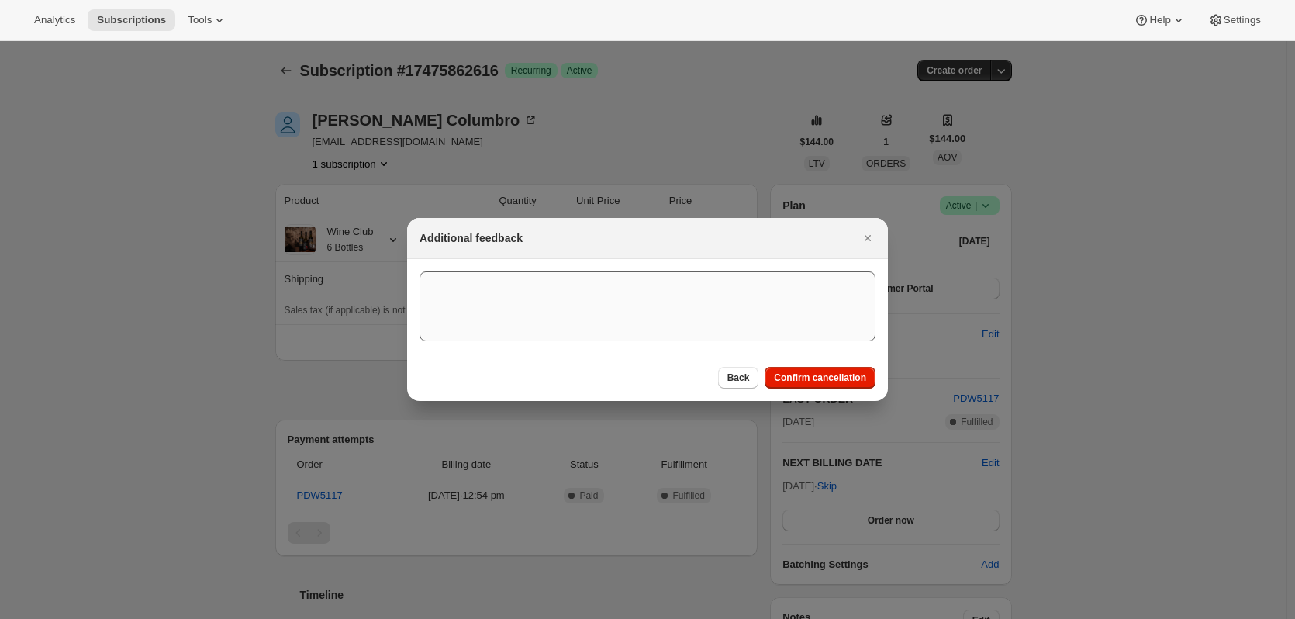 This screenshot has height=619, width=1295. Describe the element at coordinates (1159, 20) in the screenshot. I see `span: Help` at that location.